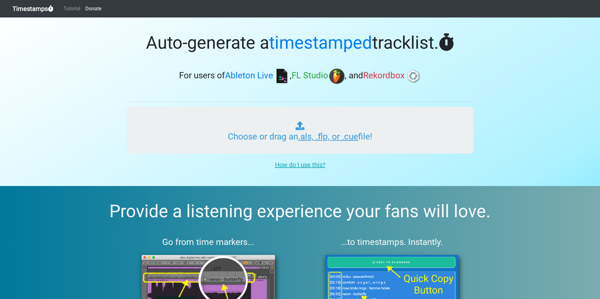  What do you see at coordinates (337, 76) in the screenshot?
I see `img: fl.png` at bounding box center [337, 76].